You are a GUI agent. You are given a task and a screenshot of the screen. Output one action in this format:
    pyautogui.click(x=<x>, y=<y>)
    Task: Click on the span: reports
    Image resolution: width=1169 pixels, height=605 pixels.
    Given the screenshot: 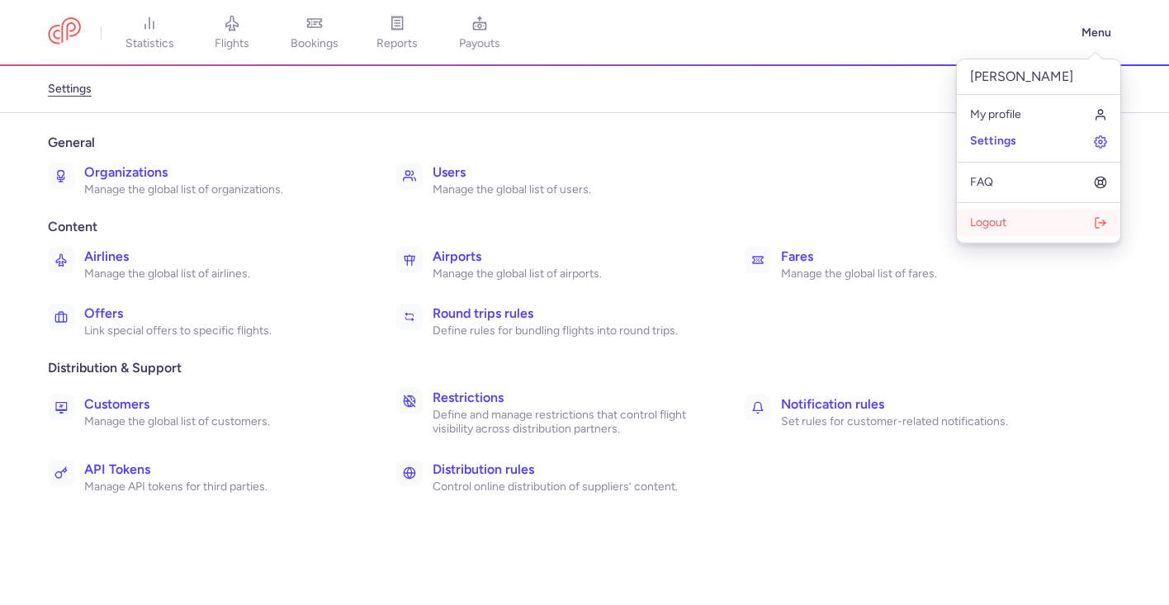 What is the action you would take?
    pyautogui.click(x=397, y=44)
    